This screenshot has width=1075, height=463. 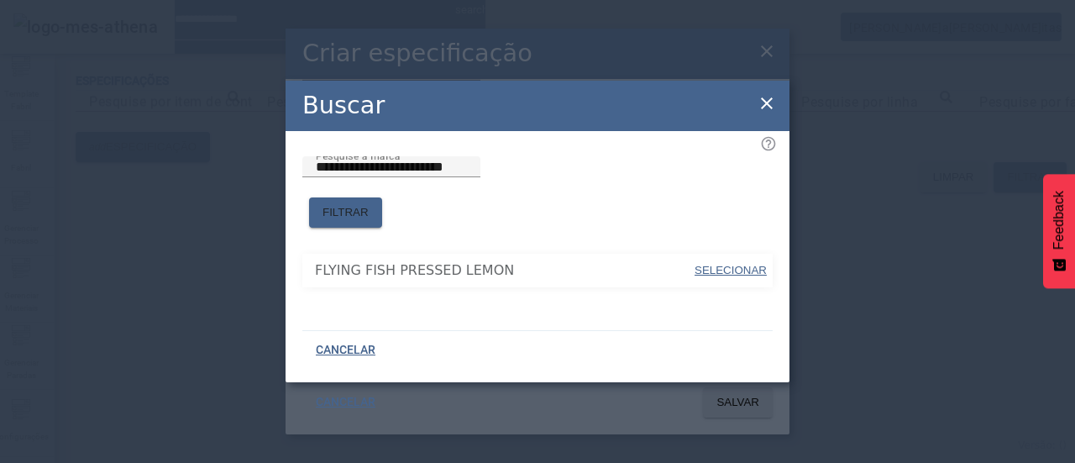 I want to click on span: Feedback, so click(x=1059, y=220).